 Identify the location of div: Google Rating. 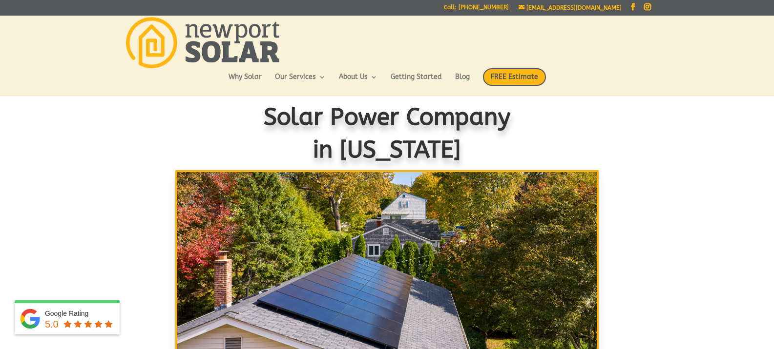
(80, 314).